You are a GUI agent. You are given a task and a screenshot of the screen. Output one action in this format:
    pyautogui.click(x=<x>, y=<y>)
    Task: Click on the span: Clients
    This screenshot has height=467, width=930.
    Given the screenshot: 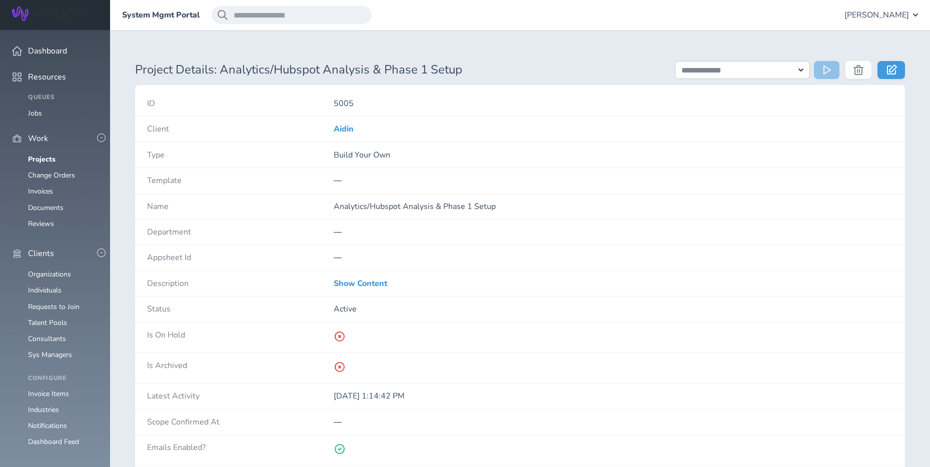 What is the action you would take?
    pyautogui.click(x=41, y=254)
    